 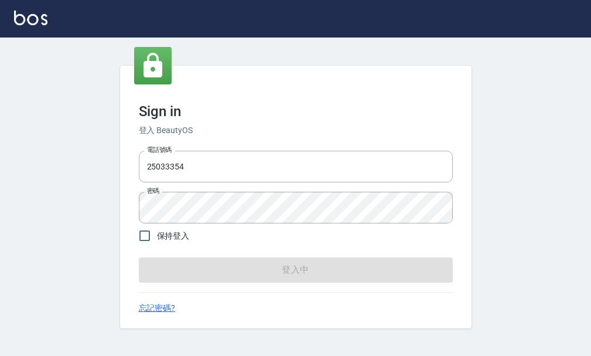 What do you see at coordinates (153, 190) in the screenshot?
I see `label: 密碼` at bounding box center [153, 190].